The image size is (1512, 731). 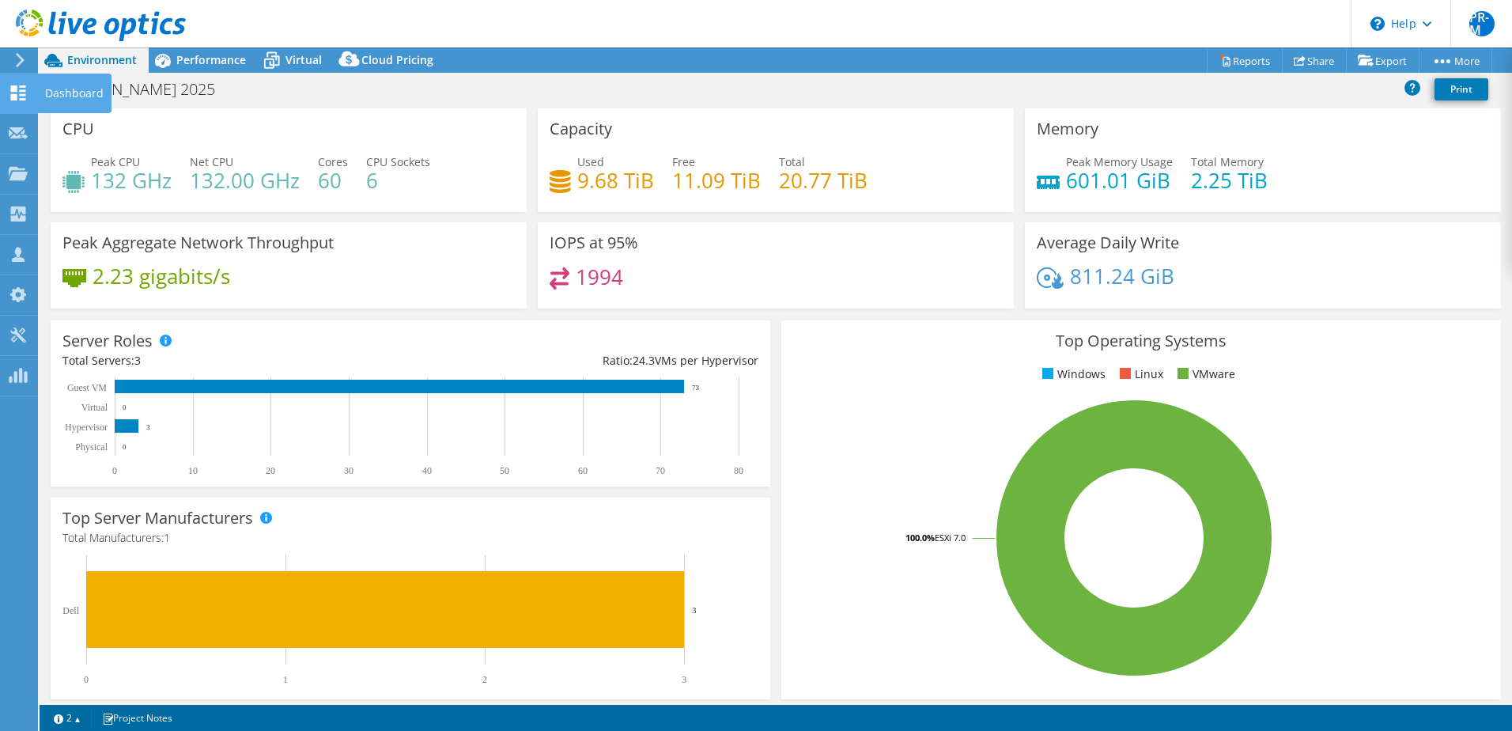 I want to click on h4: 601.01 GiB, so click(x=1119, y=180).